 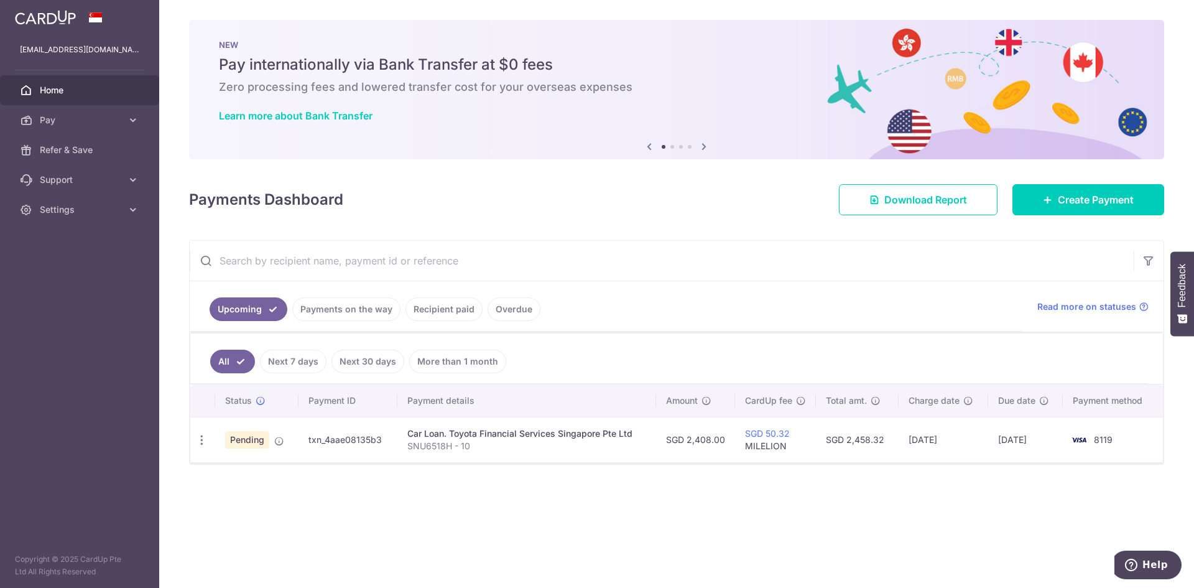 What do you see at coordinates (925, 200) in the screenshot?
I see `span: Download Report` at bounding box center [925, 200].